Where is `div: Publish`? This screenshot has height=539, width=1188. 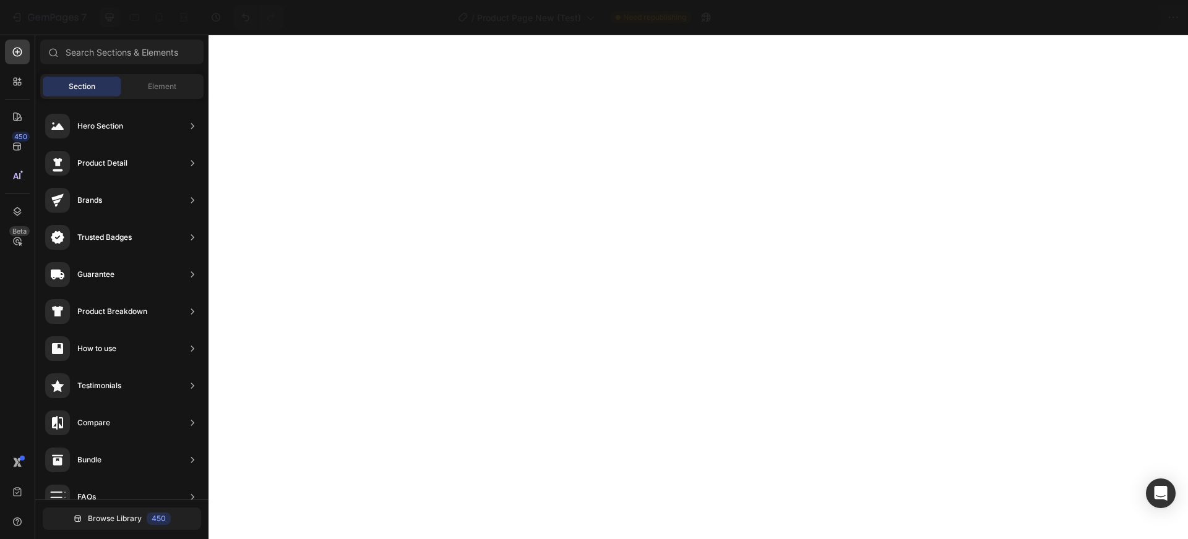 div: Publish is located at coordinates (1131, 17).